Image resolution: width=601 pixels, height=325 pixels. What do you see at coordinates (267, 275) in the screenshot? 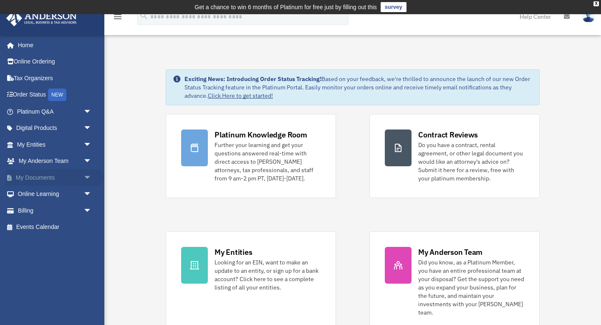
I see `div: Looking for an EIN, want to make an update to an entity, or sign up for a bank account? Click her...` at bounding box center [267, 275].